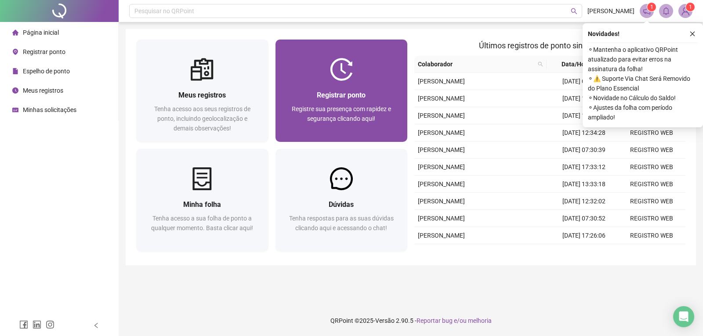  I want to click on span: Novidades !, so click(604, 34).